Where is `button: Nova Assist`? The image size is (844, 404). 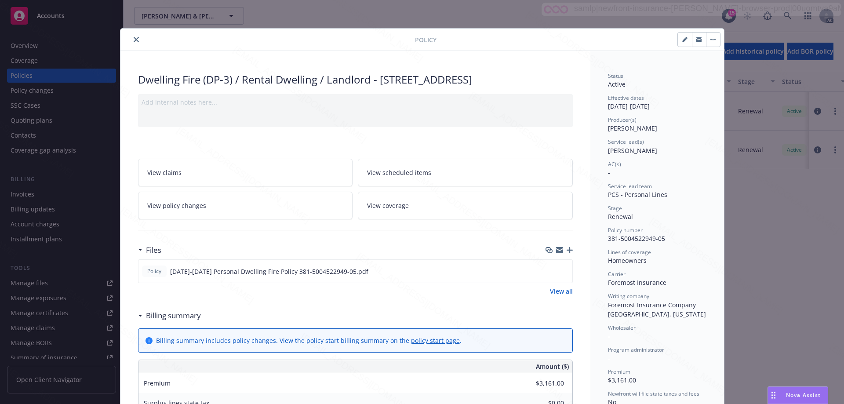
button: Nova Assist is located at coordinates (797, 395).